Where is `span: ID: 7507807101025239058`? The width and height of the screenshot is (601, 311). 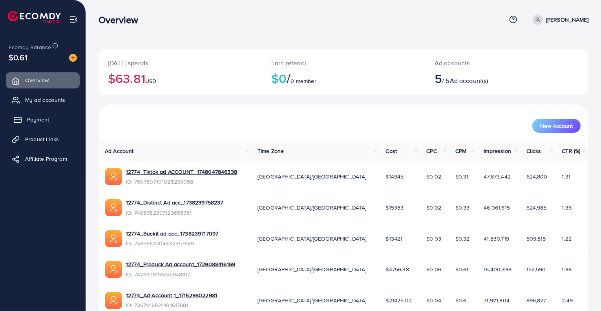 span: ID: 7507807101025239058 is located at coordinates (181, 181).